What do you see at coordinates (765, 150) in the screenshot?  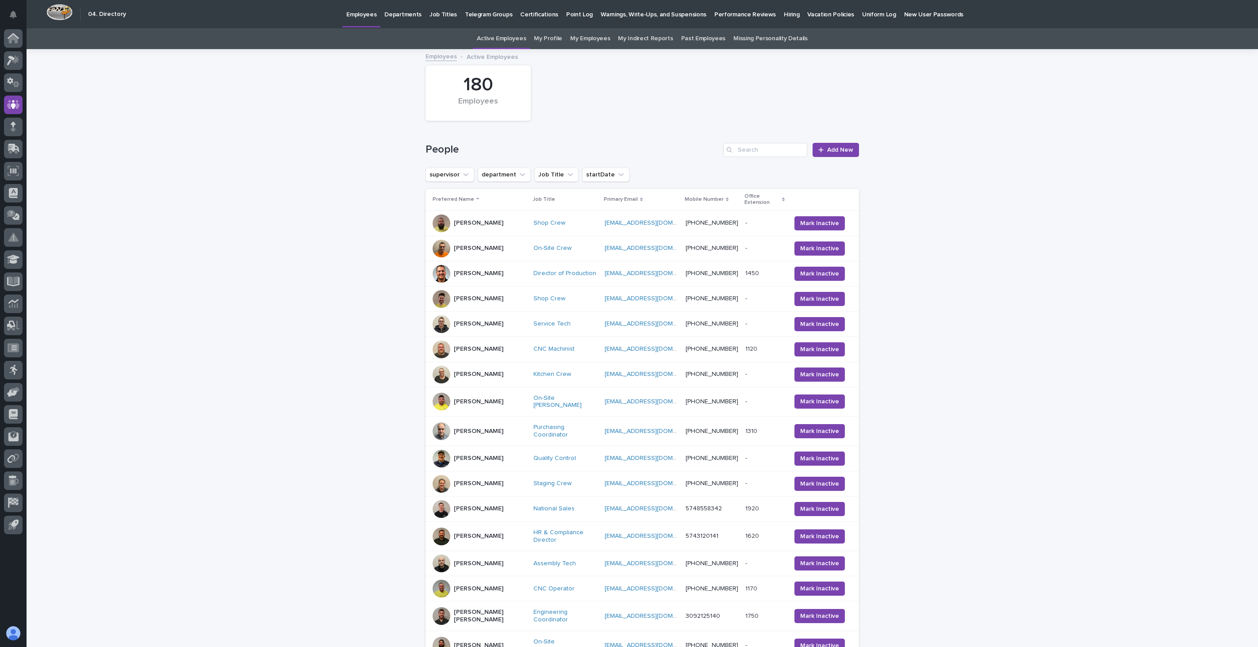 I see `input: Search` at bounding box center [765, 150].